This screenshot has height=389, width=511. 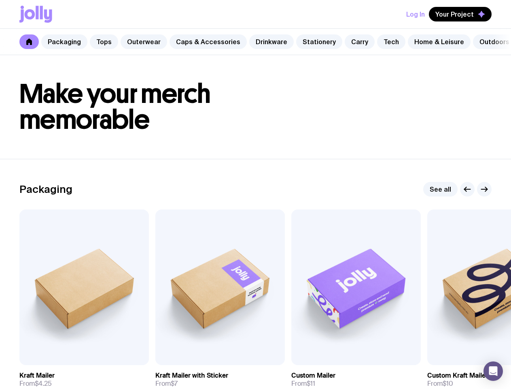 I want to click on a: Outerwear, so click(x=144, y=42).